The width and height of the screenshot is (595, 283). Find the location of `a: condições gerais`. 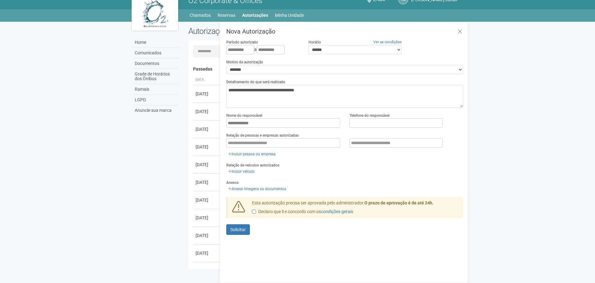

a: condições gerais is located at coordinates (337, 211).